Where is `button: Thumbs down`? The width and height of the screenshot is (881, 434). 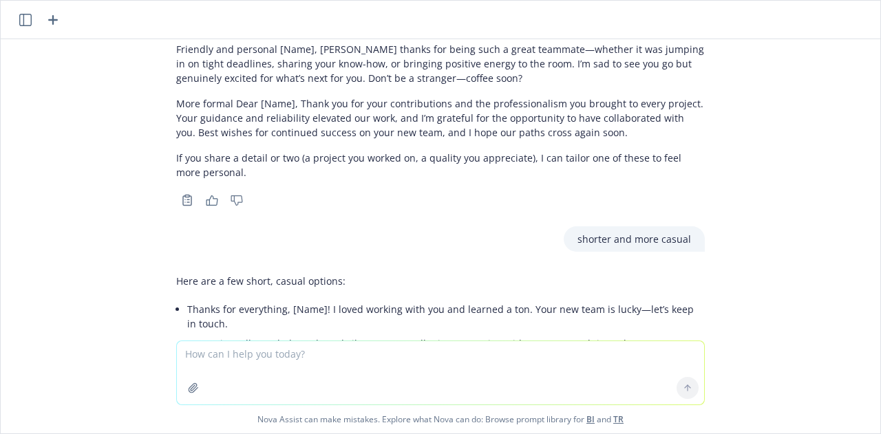
button: Thumbs down is located at coordinates (237, 200).